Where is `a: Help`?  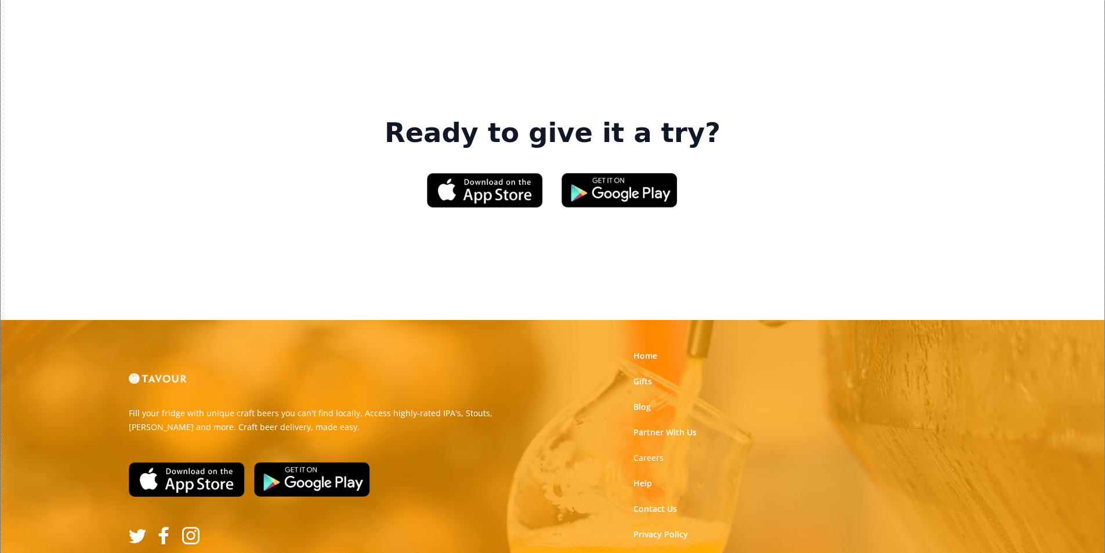
a: Help is located at coordinates (643, 484).